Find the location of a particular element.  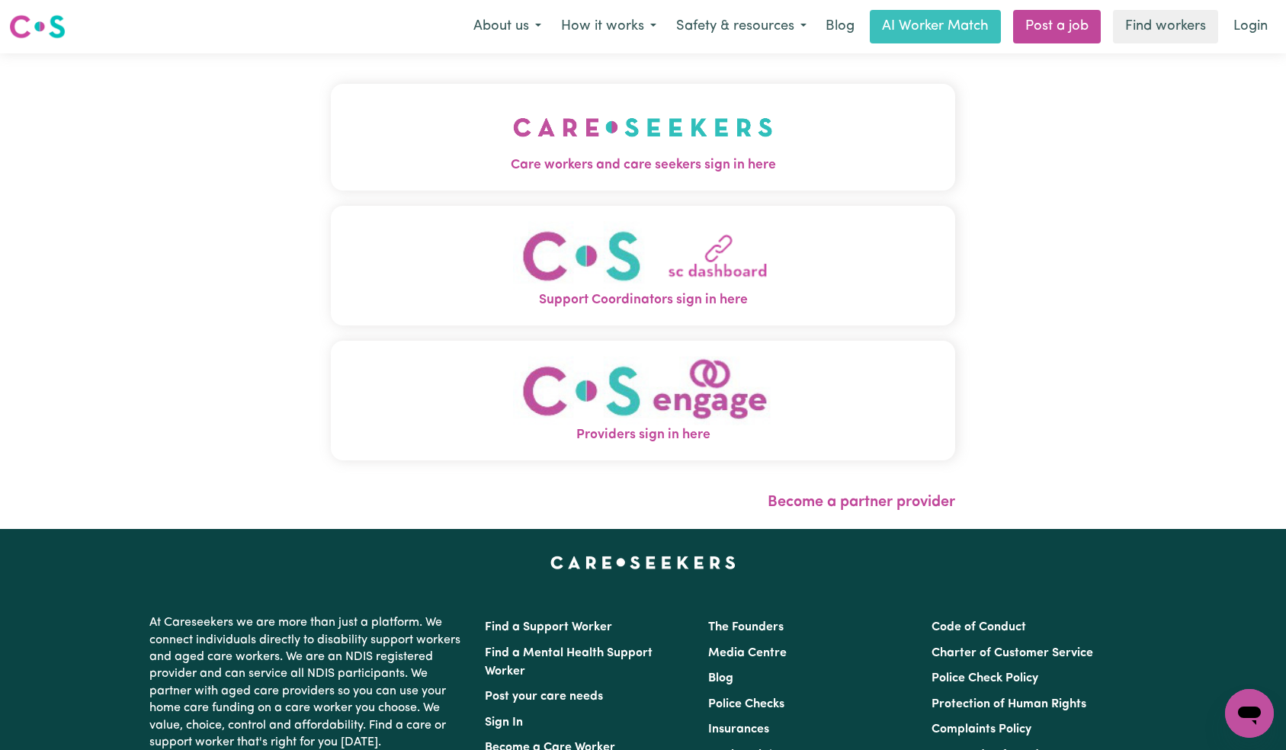

button: About us is located at coordinates (507, 27).